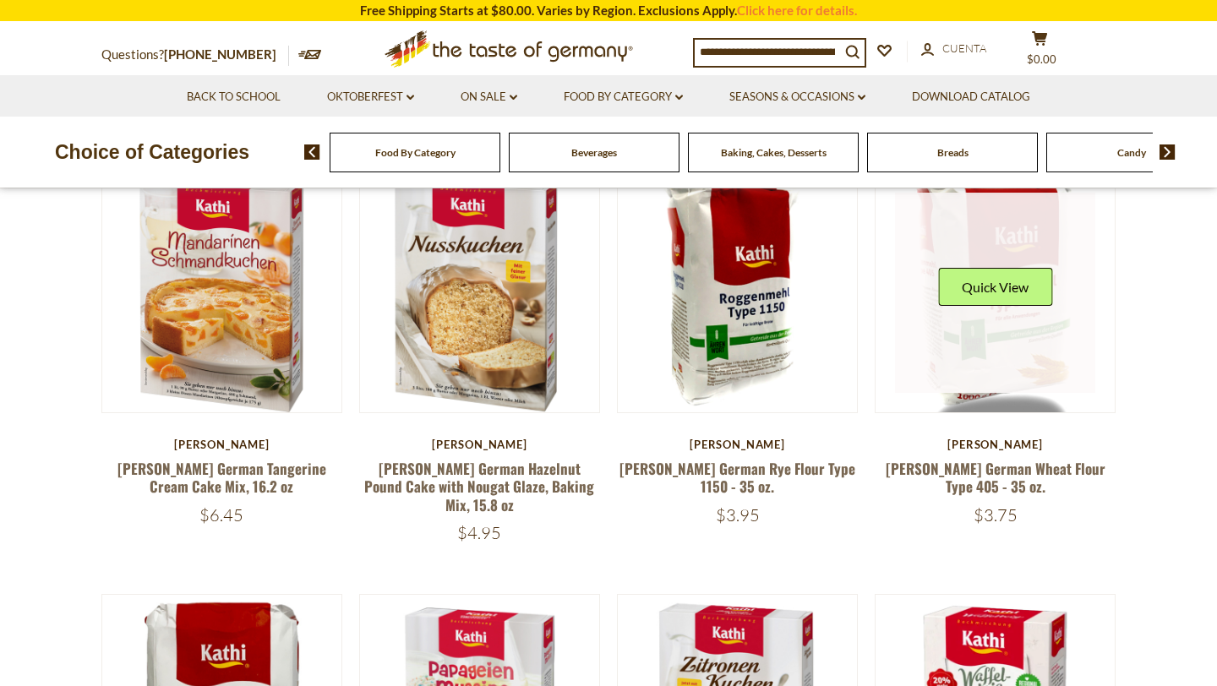 Image resolution: width=1217 pixels, height=686 pixels. Describe the element at coordinates (797, 97) in the screenshot. I see `a: Seasons & Occasions` at that location.